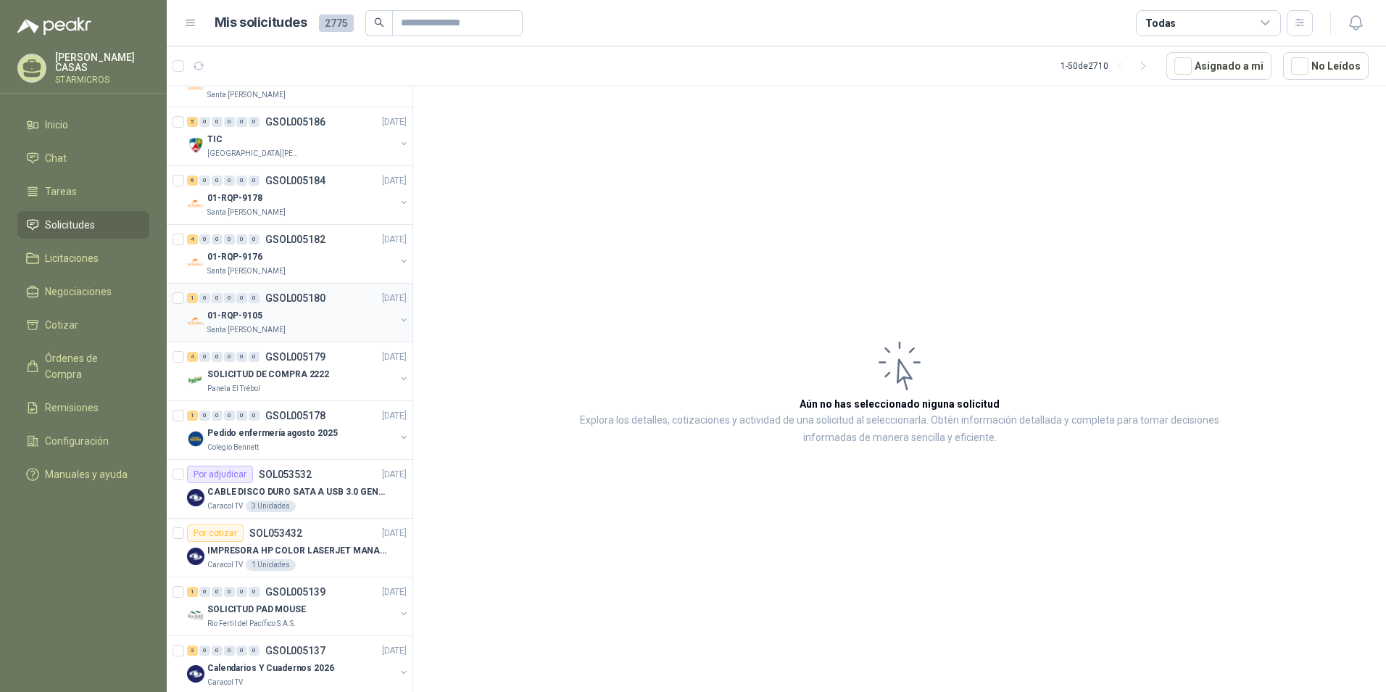  Describe the element at coordinates (295, 416) in the screenshot. I see `p: GSOL005178` at that location.